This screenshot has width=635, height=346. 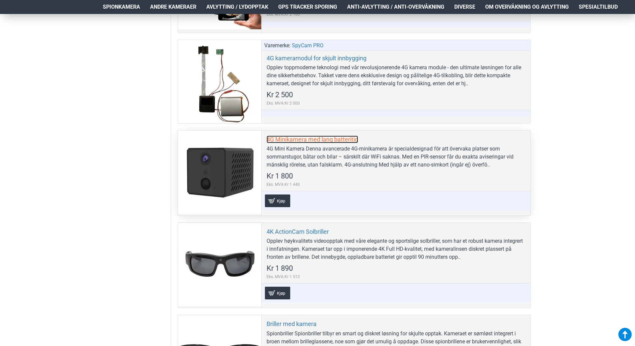 What do you see at coordinates (42, 41) in the screenshot?
I see `div: Domain Overview` at bounding box center [42, 41].